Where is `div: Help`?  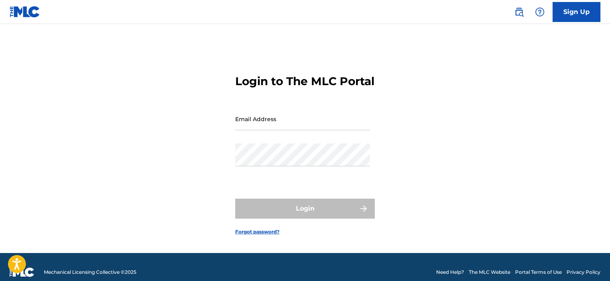 div: Help is located at coordinates (540, 12).